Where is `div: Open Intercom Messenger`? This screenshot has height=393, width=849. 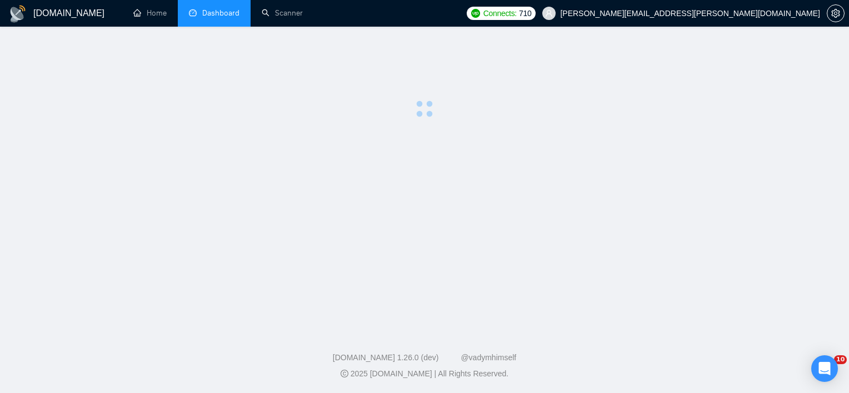 div: Open Intercom Messenger is located at coordinates (824, 369).